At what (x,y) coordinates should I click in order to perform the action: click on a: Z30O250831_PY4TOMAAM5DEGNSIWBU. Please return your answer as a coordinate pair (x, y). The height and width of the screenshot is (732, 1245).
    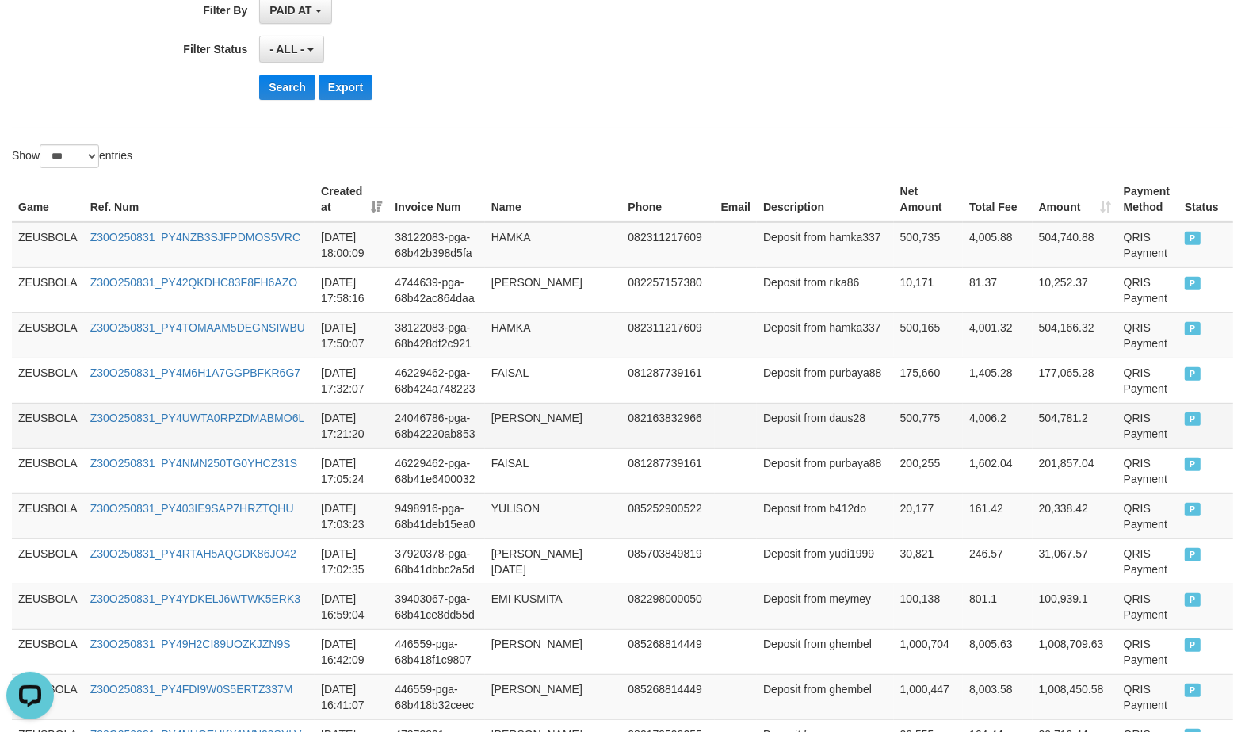
    Looking at the image, I should click on (197, 327).